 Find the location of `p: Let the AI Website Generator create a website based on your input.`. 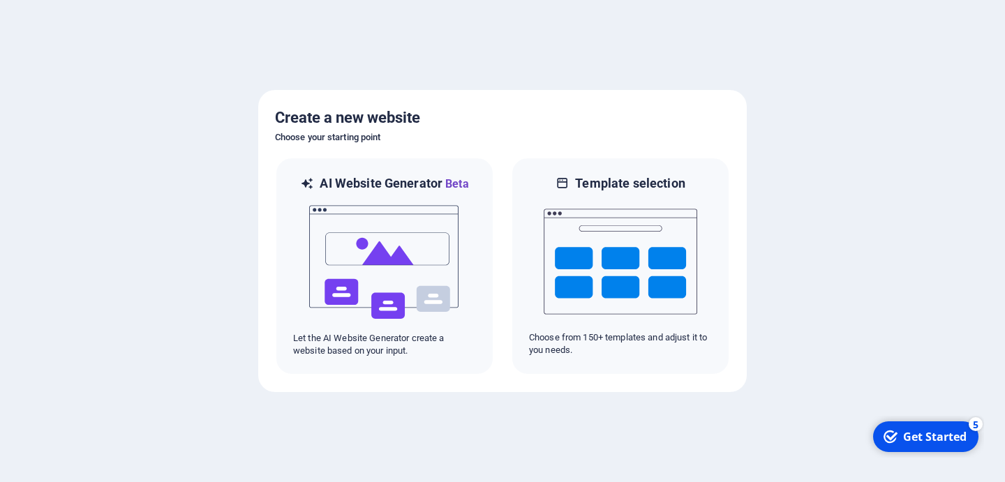

p: Let the AI Website Generator create a website based on your input. is located at coordinates (384, 345).